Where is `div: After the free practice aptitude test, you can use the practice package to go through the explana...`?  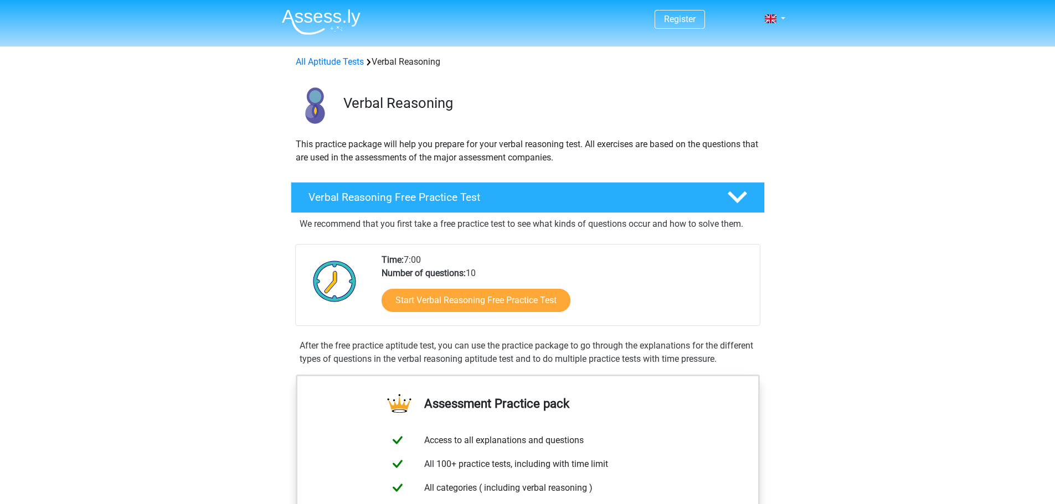
div: After the free practice aptitude test, you can use the practice package to go through the explana... is located at coordinates (528, 353).